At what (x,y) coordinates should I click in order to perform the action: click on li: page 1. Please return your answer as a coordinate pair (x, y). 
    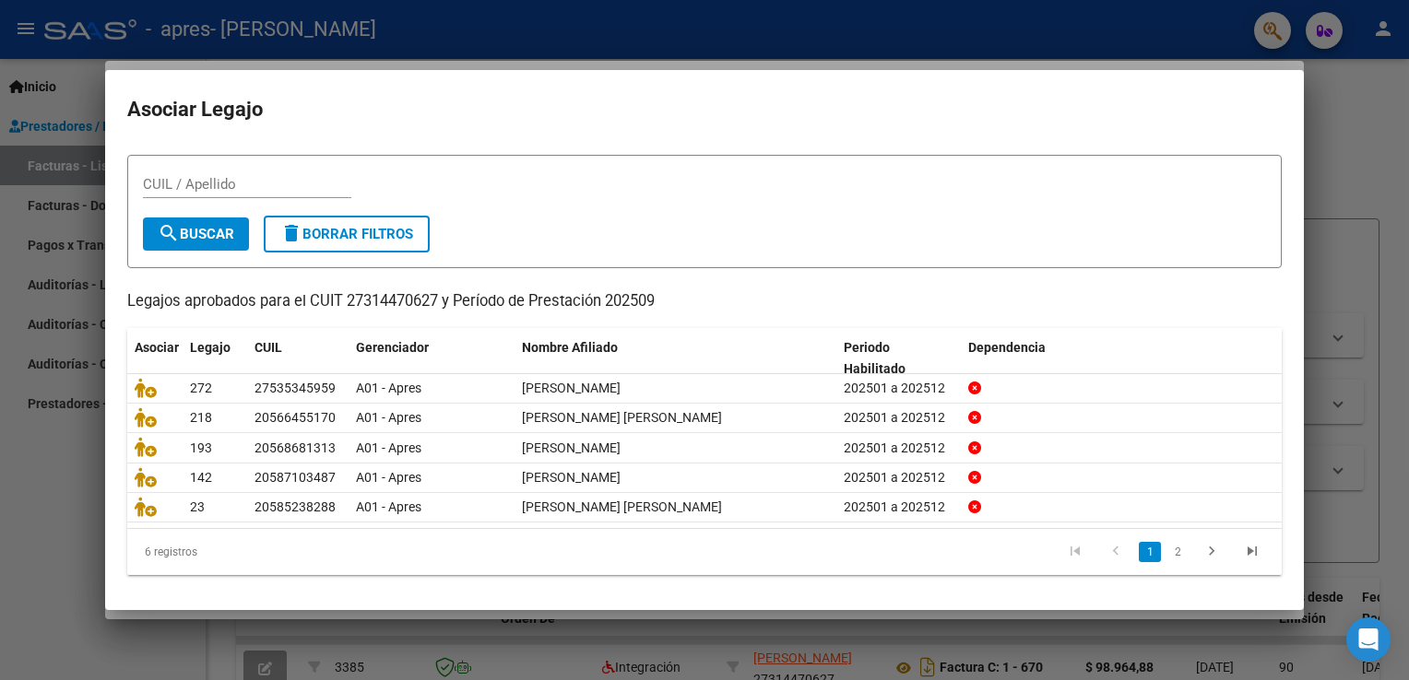
    Looking at the image, I should click on (1150, 552).